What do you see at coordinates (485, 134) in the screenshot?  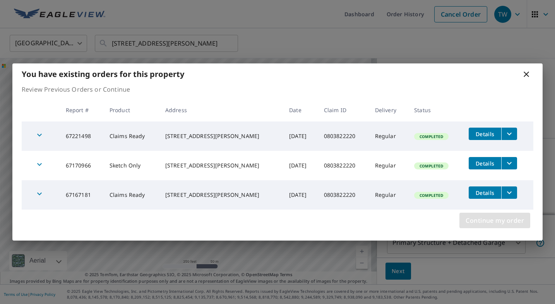 I see `button: detailsBtn-67221498` at bounding box center [485, 134].